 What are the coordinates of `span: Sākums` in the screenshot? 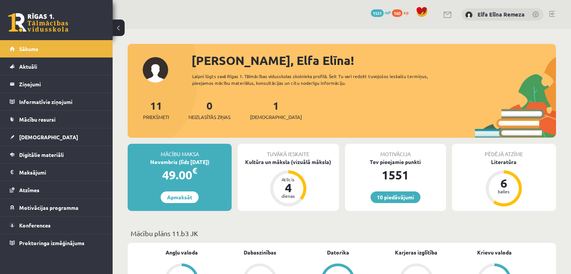 It's located at (29, 49).